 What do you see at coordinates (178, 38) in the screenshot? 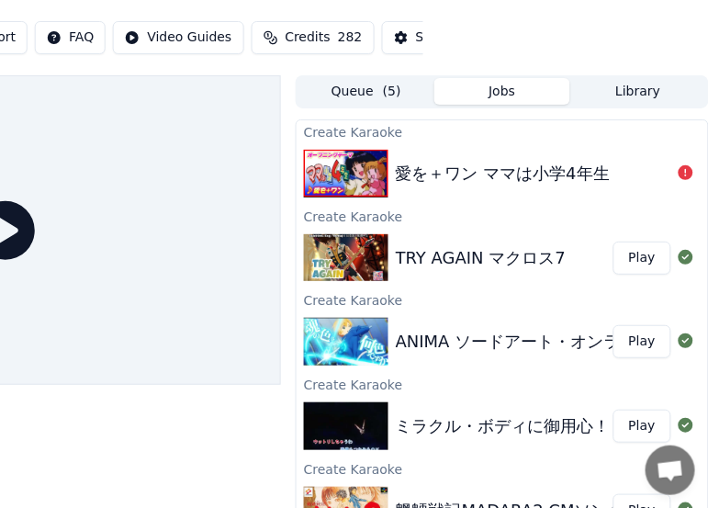
I see `button: Video Guides` at bounding box center [178, 38].